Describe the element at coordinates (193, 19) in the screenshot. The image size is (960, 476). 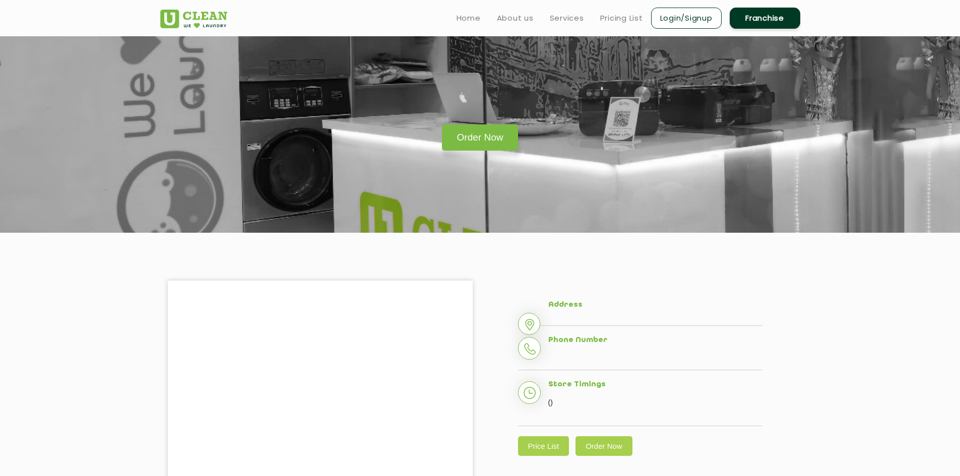
I see `img: UClean Laundry and Dry Cleaning` at that location.